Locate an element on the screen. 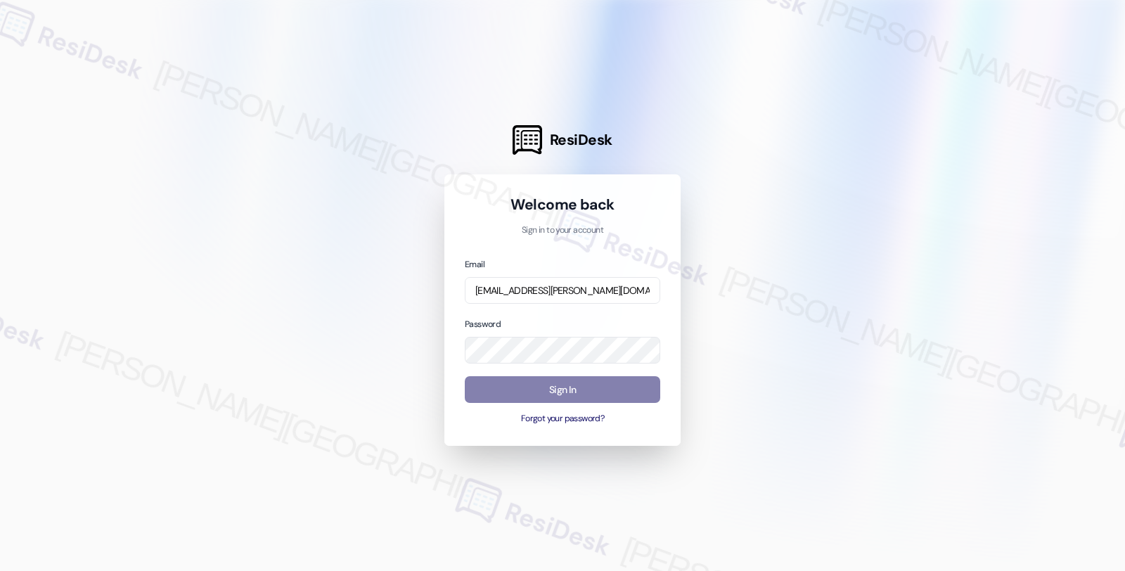 The height and width of the screenshot is (571, 1125). input: name@example.com is located at coordinates (562, 290).